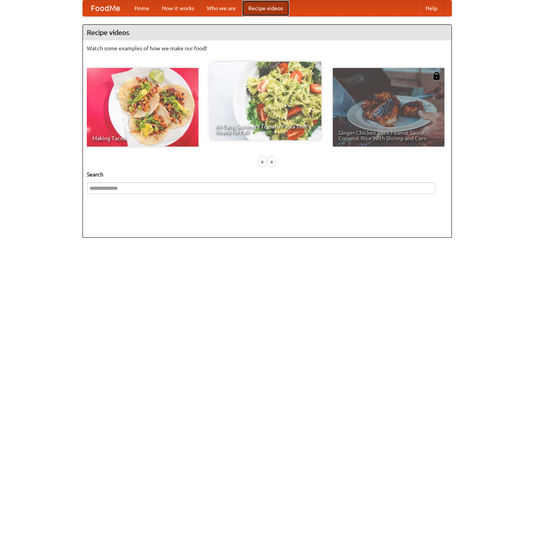  Describe the element at coordinates (266, 8) in the screenshot. I see `a: Recipe videos` at that location.